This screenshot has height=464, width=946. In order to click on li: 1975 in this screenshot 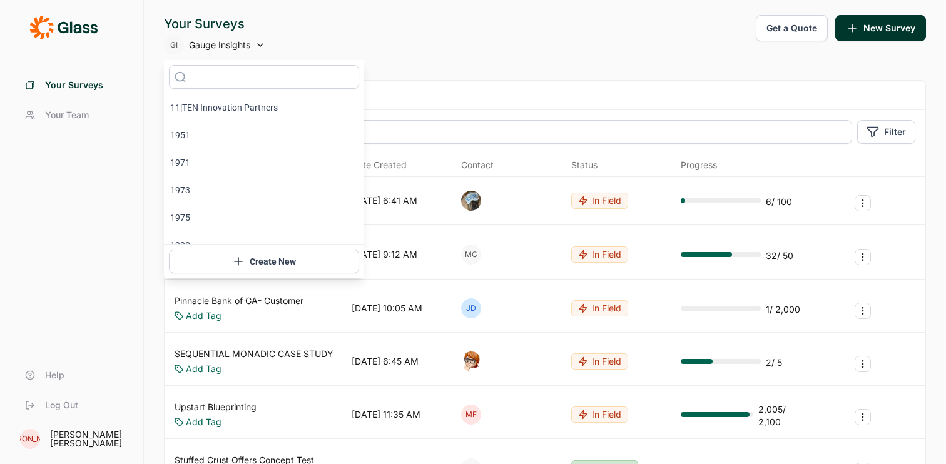, I will do `click(264, 218)`.